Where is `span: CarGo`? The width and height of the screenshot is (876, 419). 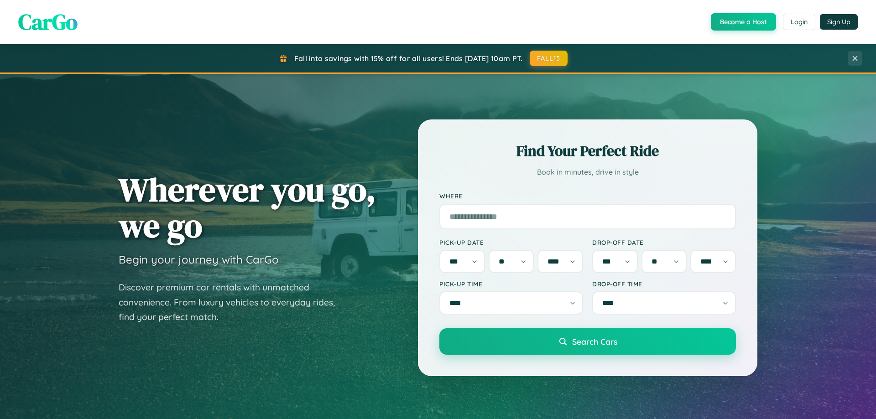 span: CarGo is located at coordinates (48, 22).